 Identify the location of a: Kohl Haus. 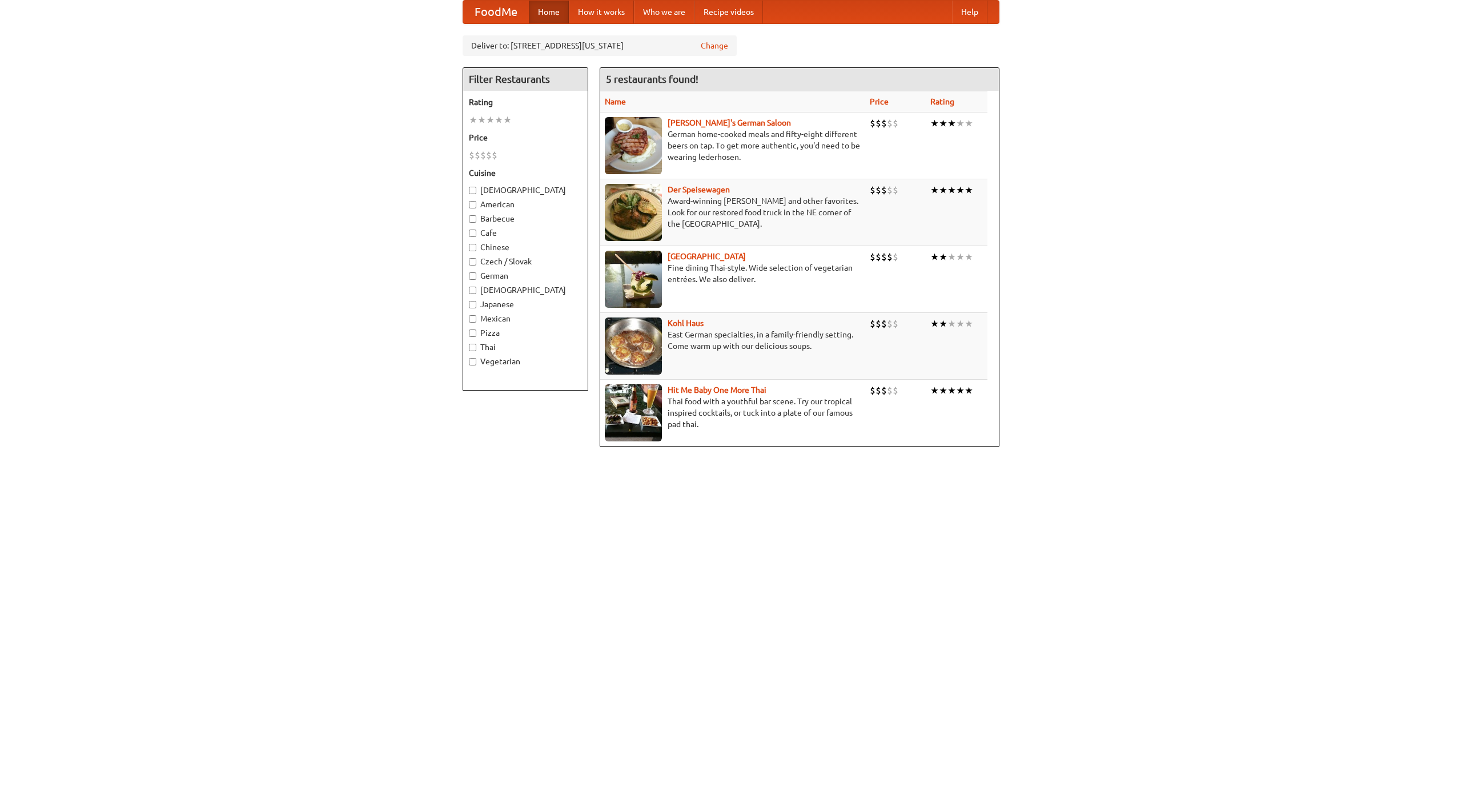
(685, 323).